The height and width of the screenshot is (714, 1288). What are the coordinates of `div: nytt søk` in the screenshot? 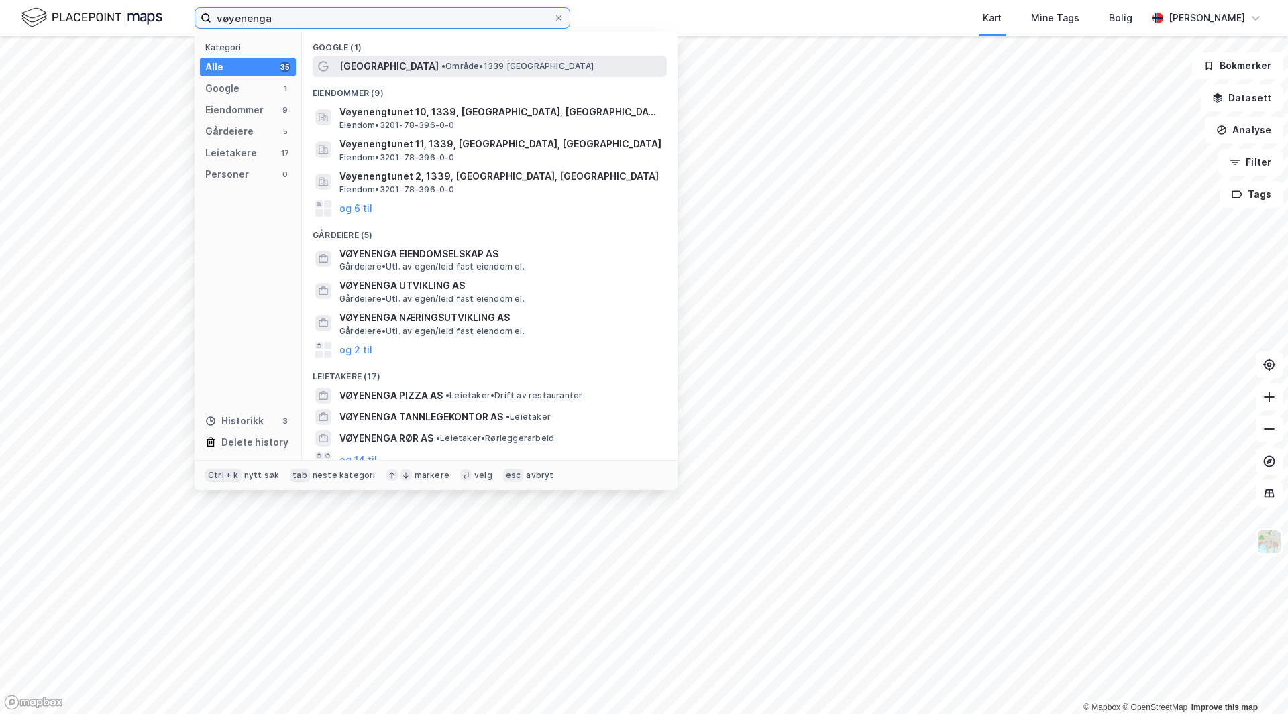 It's located at (262, 476).